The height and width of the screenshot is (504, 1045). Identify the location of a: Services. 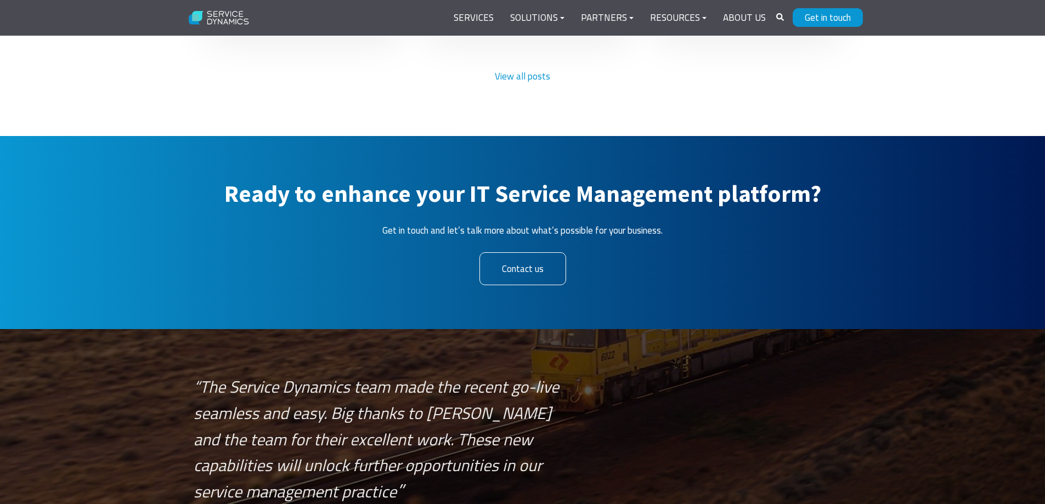
(473, 18).